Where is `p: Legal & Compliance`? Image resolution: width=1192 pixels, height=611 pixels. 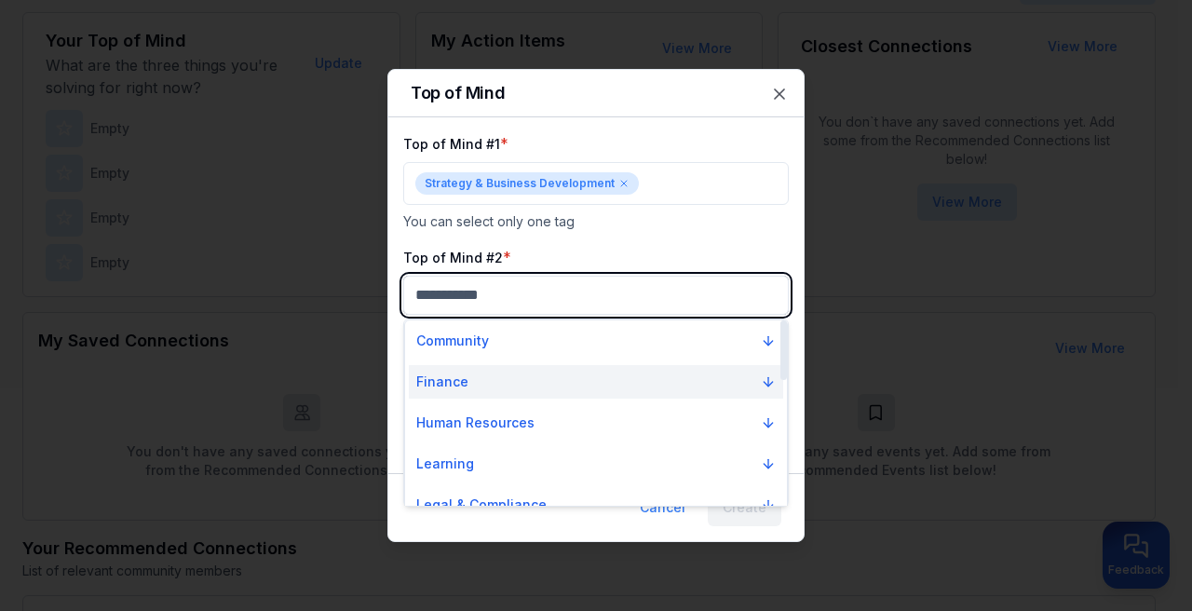 p: Legal & Compliance is located at coordinates (481, 505).